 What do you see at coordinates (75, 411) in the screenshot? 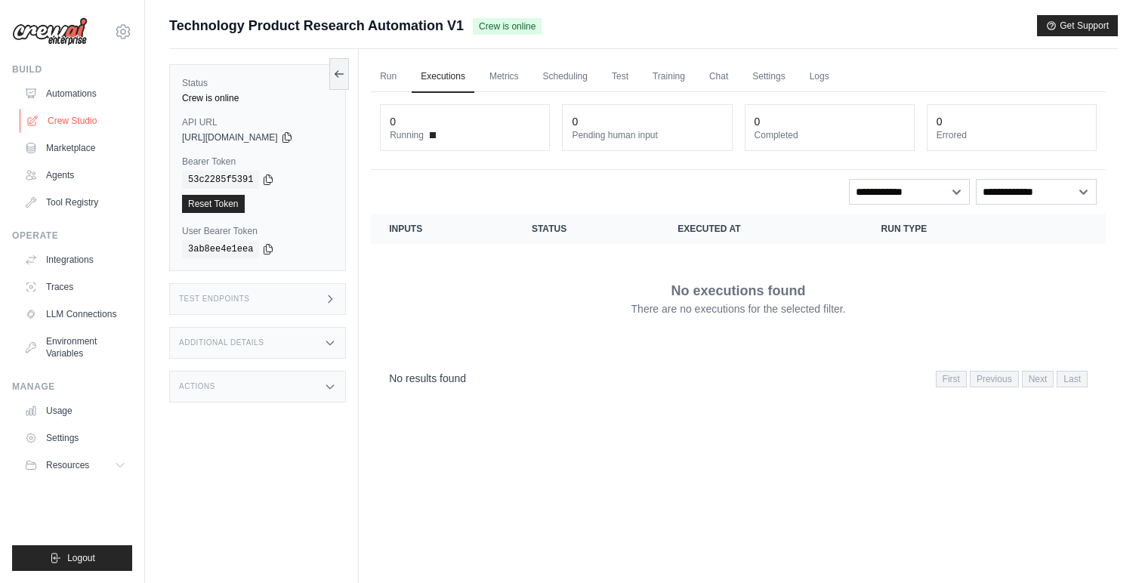
I see `a: Usage` at bounding box center [75, 411].